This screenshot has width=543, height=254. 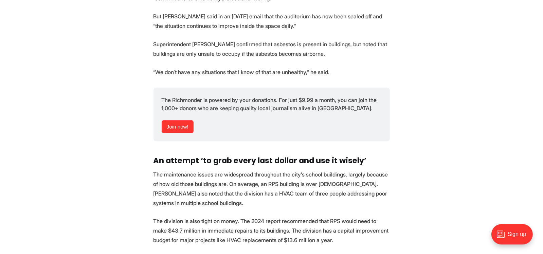 I want to click on span: The Richmonder is powered by your donations. For just $9.99 a month, you can join the 1,000+ dono..., so click(x=270, y=104).